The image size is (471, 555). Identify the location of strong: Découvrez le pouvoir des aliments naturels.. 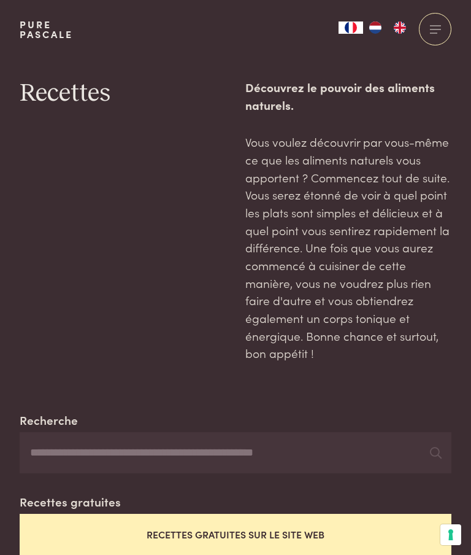
(340, 96).